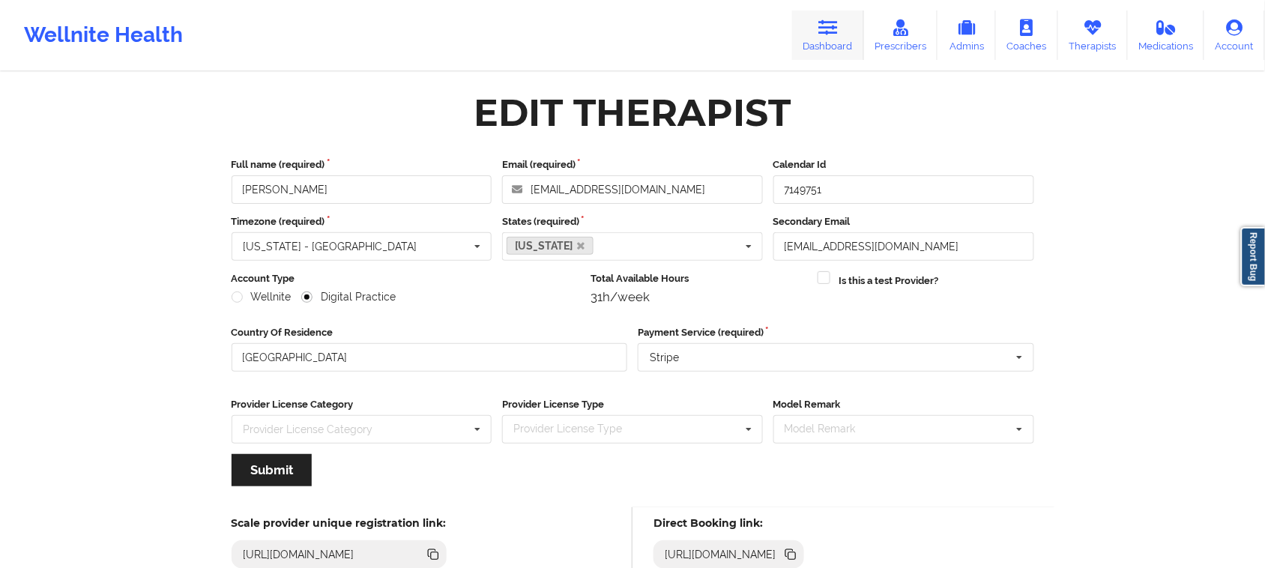 The width and height of the screenshot is (1265, 568). Describe the element at coordinates (576, 429) in the screenshot. I see `div: Provider License Type` at that location.